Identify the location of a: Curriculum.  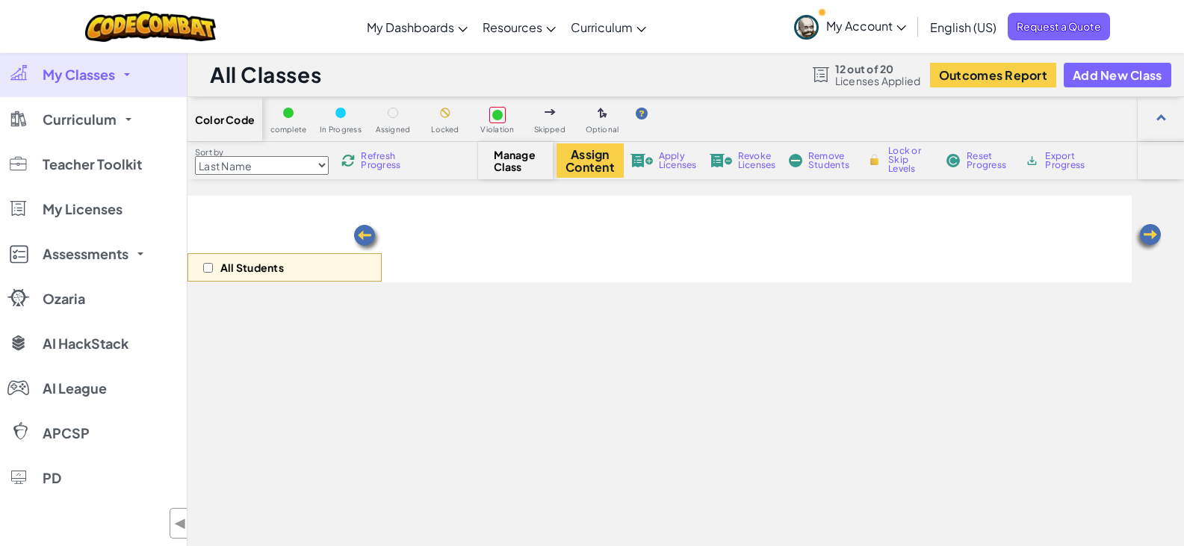
(608, 27).